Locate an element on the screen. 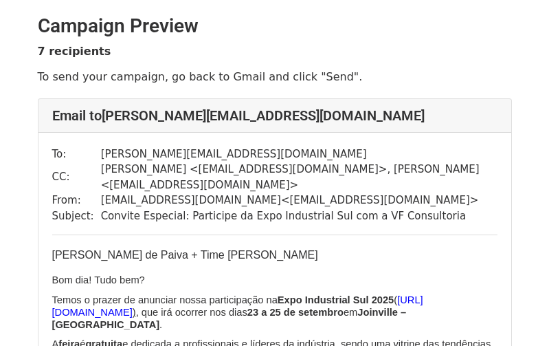  td: To: is located at coordinates (76, 154).